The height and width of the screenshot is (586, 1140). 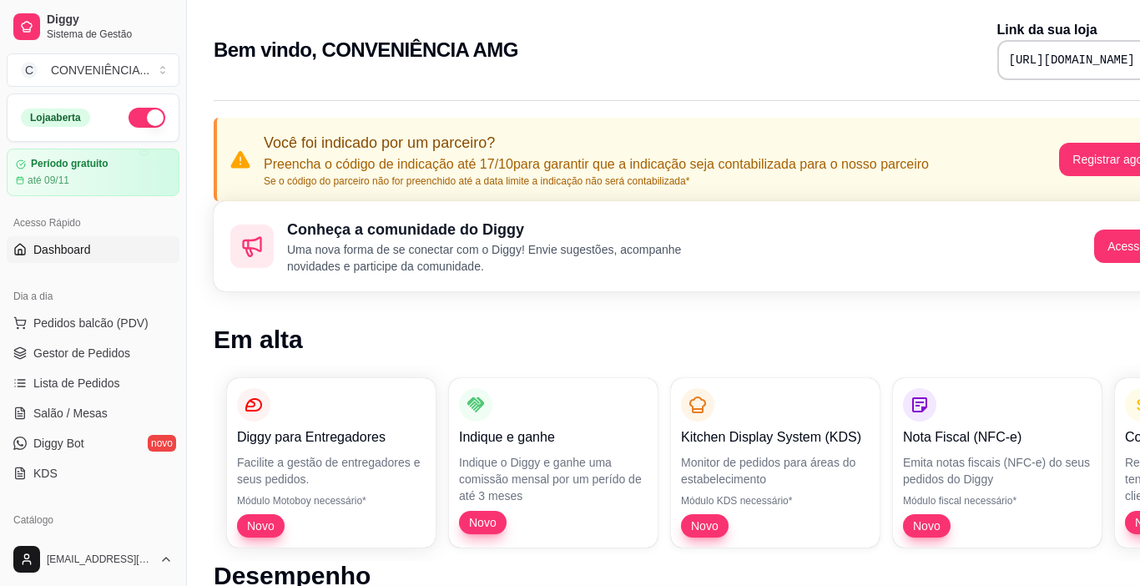 What do you see at coordinates (93, 323) in the screenshot?
I see `button: Pedidos balcão (PDV)` at bounding box center [93, 323].